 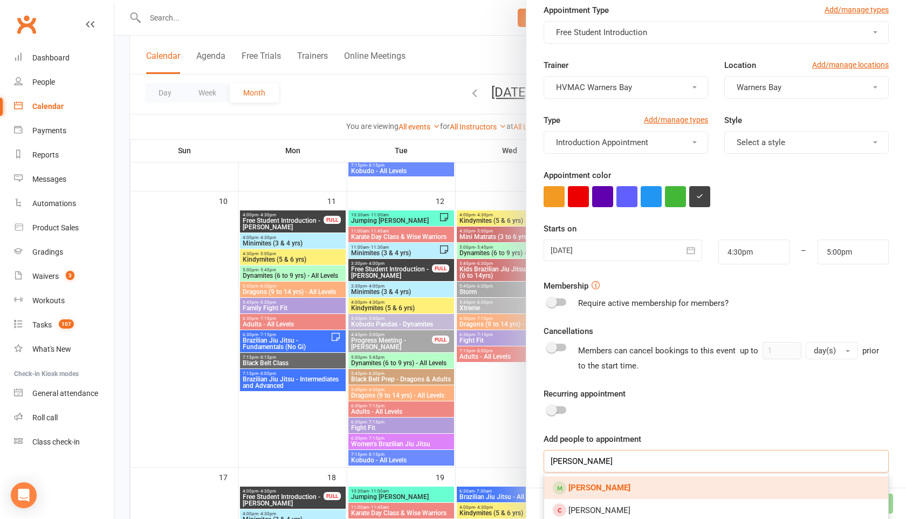 I want to click on div: Automations, so click(x=54, y=203).